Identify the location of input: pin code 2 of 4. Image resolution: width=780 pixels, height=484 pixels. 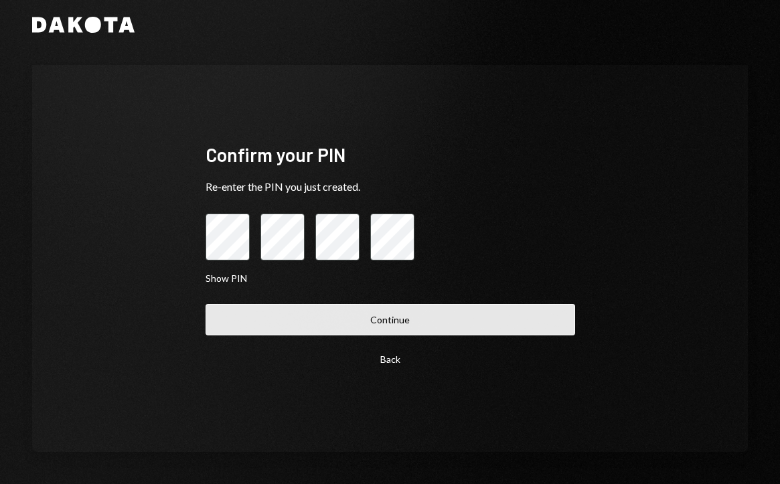
(283, 237).